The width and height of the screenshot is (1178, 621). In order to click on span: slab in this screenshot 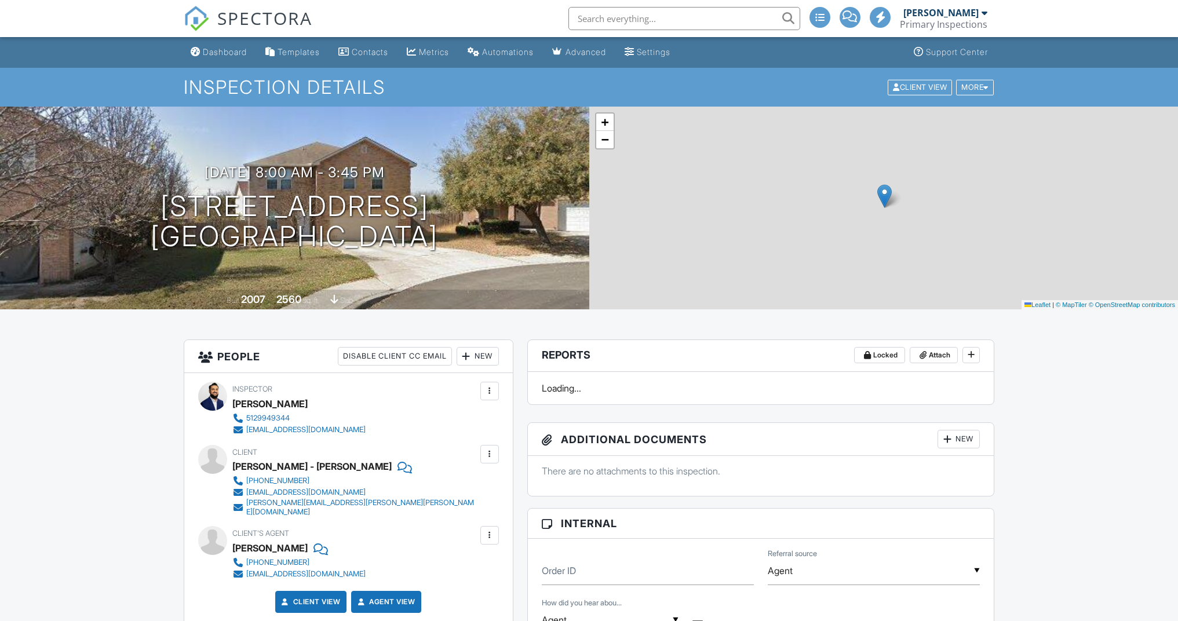, I will do `click(346, 300)`.